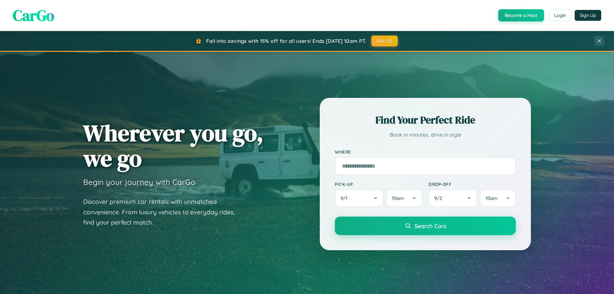 This screenshot has width=614, height=294. Describe the element at coordinates (588, 15) in the screenshot. I see `button: Sign Up` at that location.